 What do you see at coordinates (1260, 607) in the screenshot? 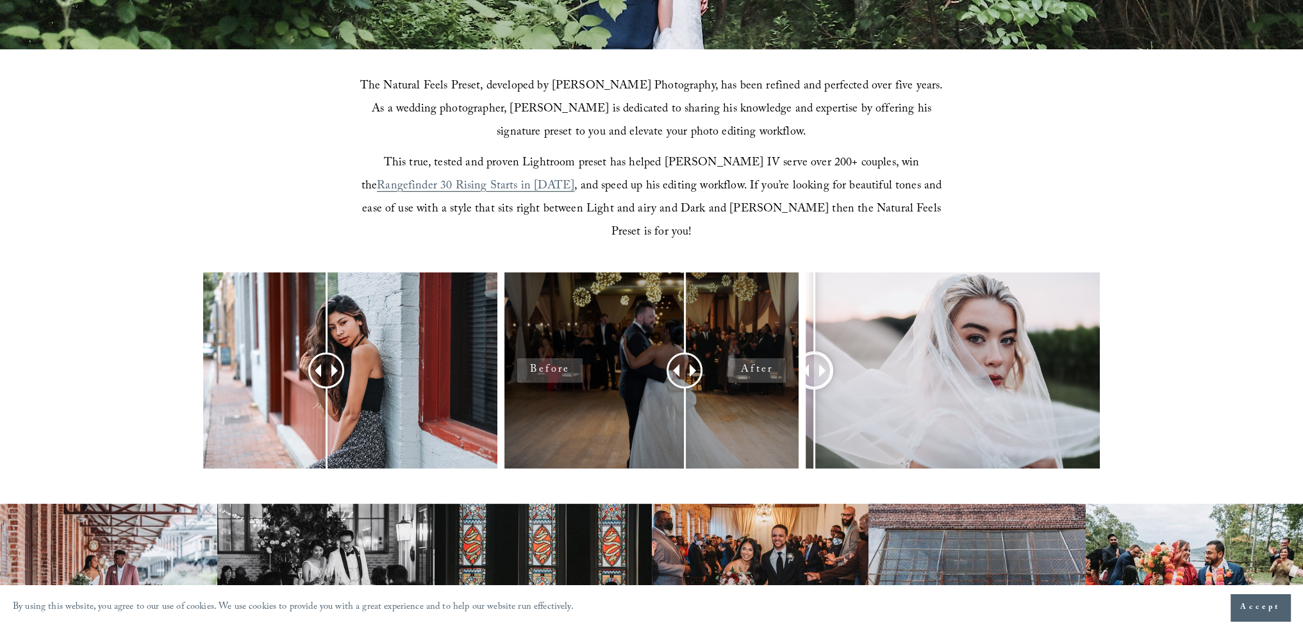
I see `span: Accept` at bounding box center [1260, 607].